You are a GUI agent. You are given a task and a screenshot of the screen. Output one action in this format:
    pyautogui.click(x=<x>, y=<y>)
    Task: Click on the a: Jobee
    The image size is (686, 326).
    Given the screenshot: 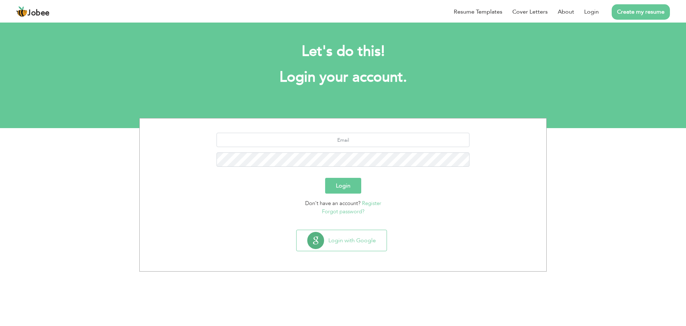 What is the action you would take?
    pyautogui.click(x=33, y=12)
    